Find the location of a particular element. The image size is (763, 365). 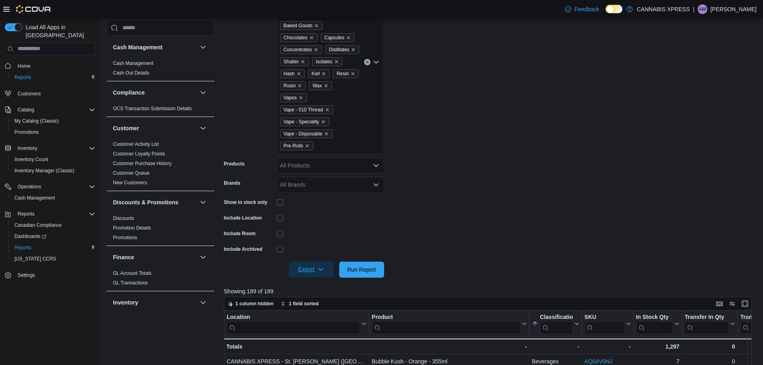

button: Customers is located at coordinates (50, 93).